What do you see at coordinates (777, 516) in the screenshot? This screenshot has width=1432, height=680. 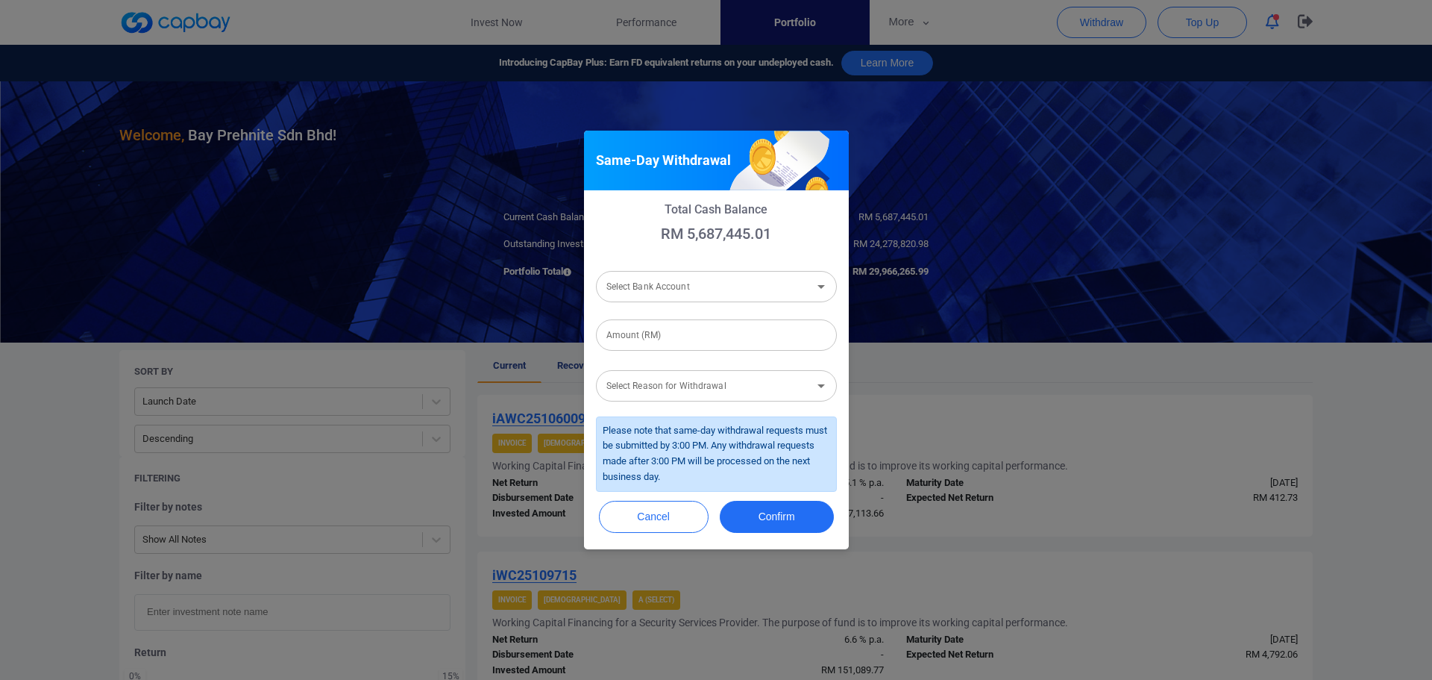 I see `button: Confirm` at bounding box center [777, 516].